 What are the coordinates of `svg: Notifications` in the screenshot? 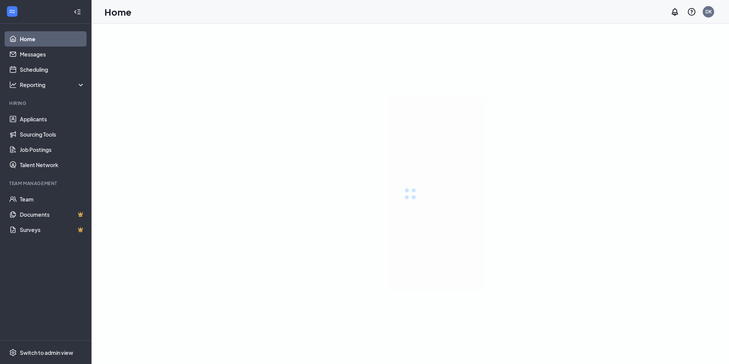 It's located at (675, 12).